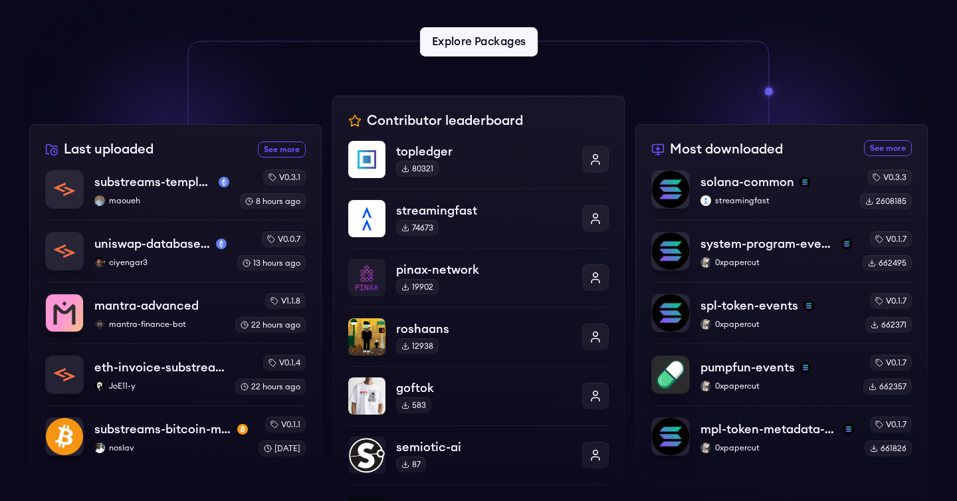 The height and width of the screenshot is (501, 957). Describe the element at coordinates (887, 387) in the screenshot. I see `div: 662357` at that location.